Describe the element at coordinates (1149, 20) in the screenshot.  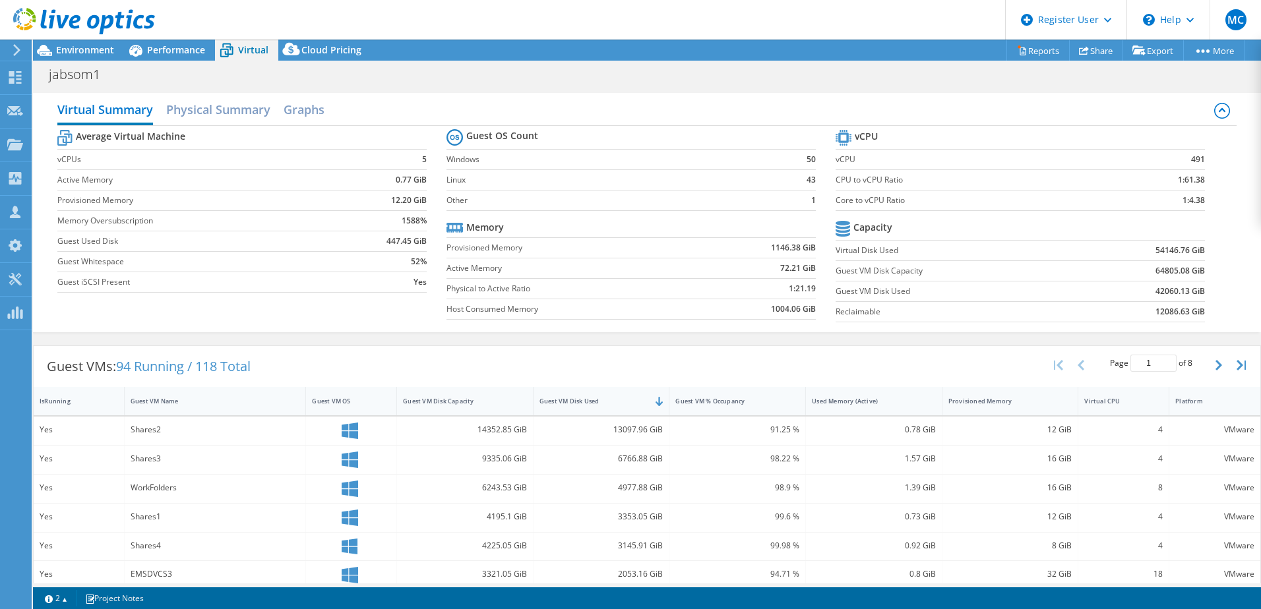
I see `svg: \n` at that location.